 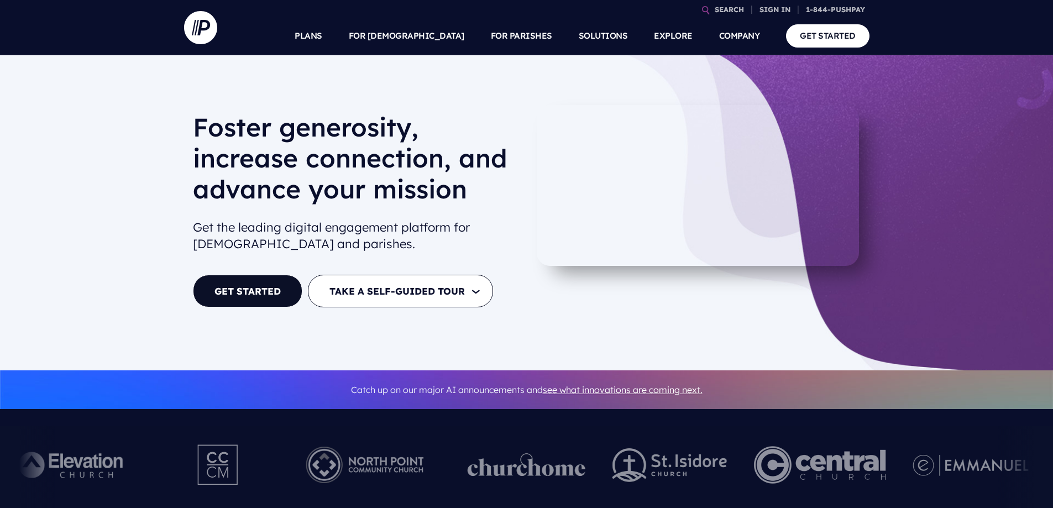 I want to click on p: Catch up on our major AI announcements and, so click(x=527, y=390).